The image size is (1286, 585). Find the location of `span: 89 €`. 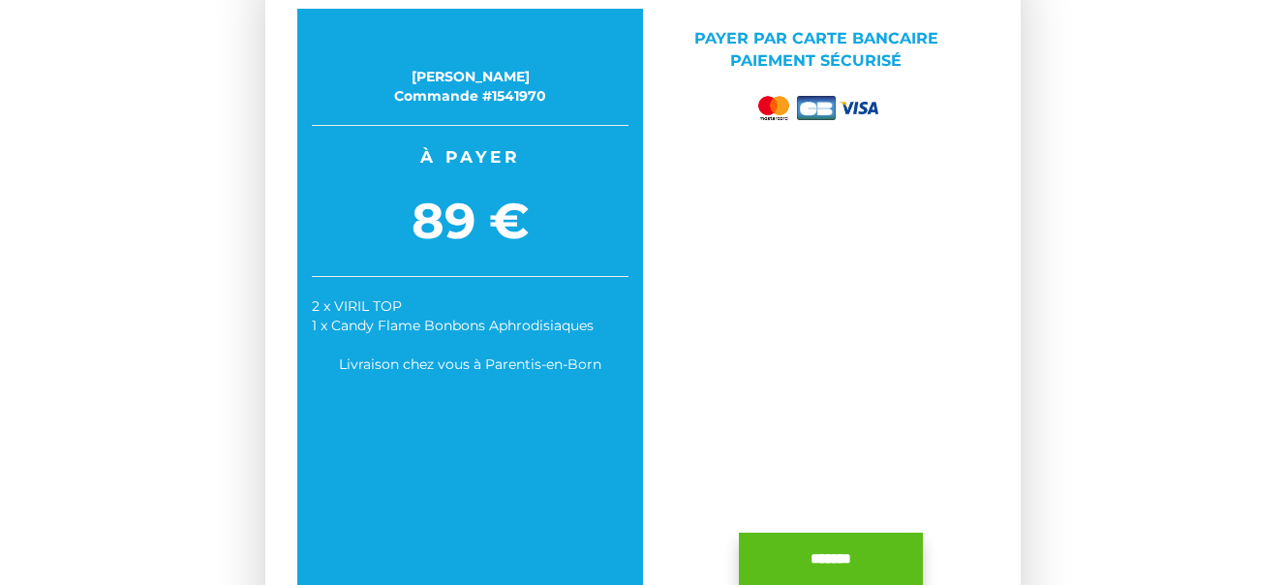

span: 89 € is located at coordinates (470, 221).